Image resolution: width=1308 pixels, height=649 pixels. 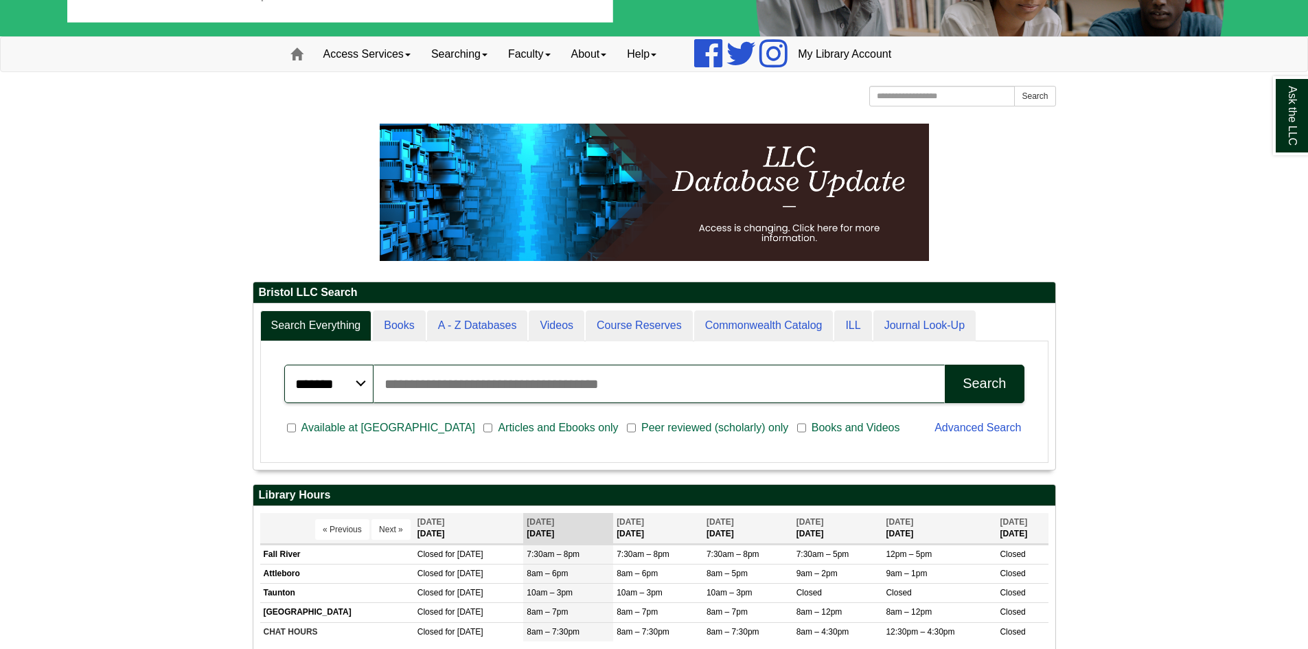 What do you see at coordinates (337, 632) in the screenshot?
I see `td: CHAT HOURS` at bounding box center [337, 632].